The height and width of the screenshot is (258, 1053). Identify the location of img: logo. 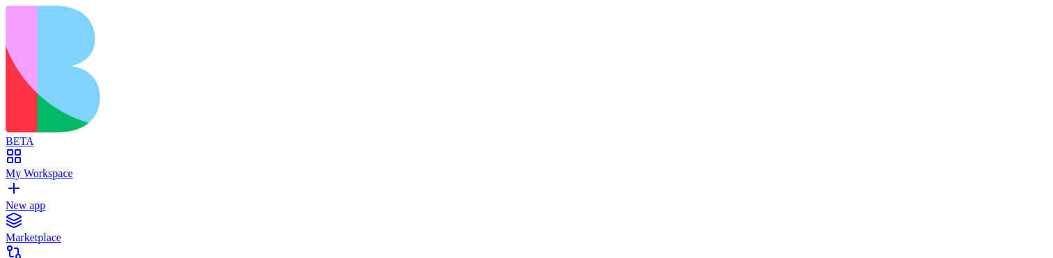
(285, 69).